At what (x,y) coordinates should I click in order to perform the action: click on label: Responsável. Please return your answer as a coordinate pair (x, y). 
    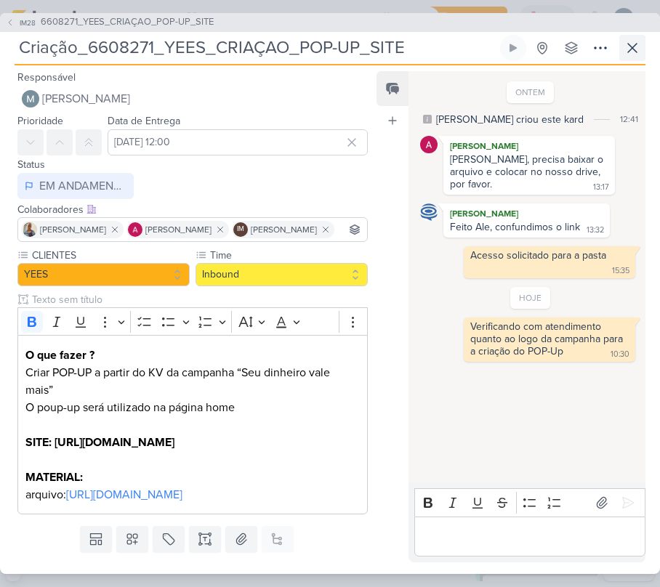
    Looking at the image, I should click on (47, 77).